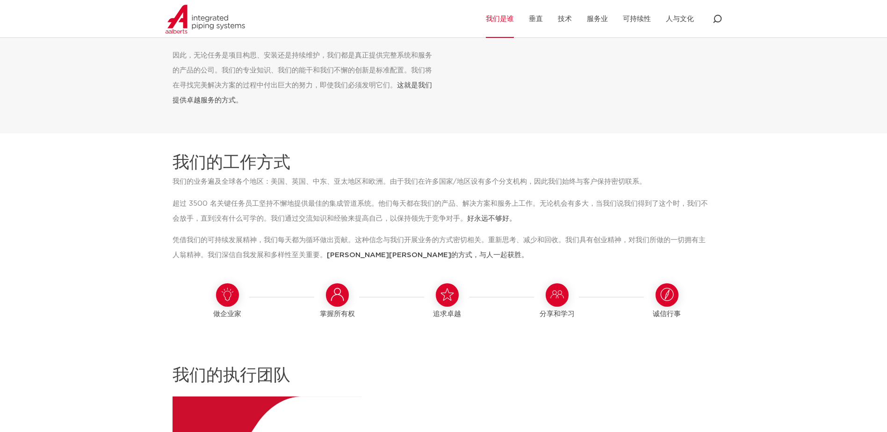 The image size is (887, 432). Describe the element at coordinates (440, 182) in the screenshot. I see `p: 我们的业务遍及全球各个地区：美国、英国、中东、亚太地区和欧洲。由于我们在许多国家/地区设有多个分支机构，因此我们始终与客户保持密切联系。` at that location.